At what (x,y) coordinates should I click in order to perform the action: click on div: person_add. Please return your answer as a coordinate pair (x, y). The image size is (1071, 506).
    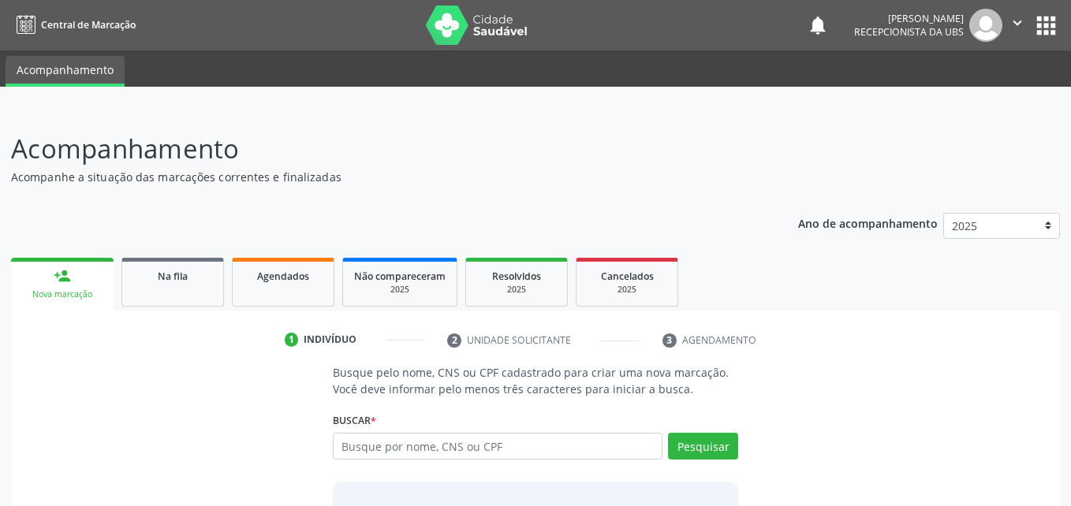
    Looking at the image, I should click on (62, 276).